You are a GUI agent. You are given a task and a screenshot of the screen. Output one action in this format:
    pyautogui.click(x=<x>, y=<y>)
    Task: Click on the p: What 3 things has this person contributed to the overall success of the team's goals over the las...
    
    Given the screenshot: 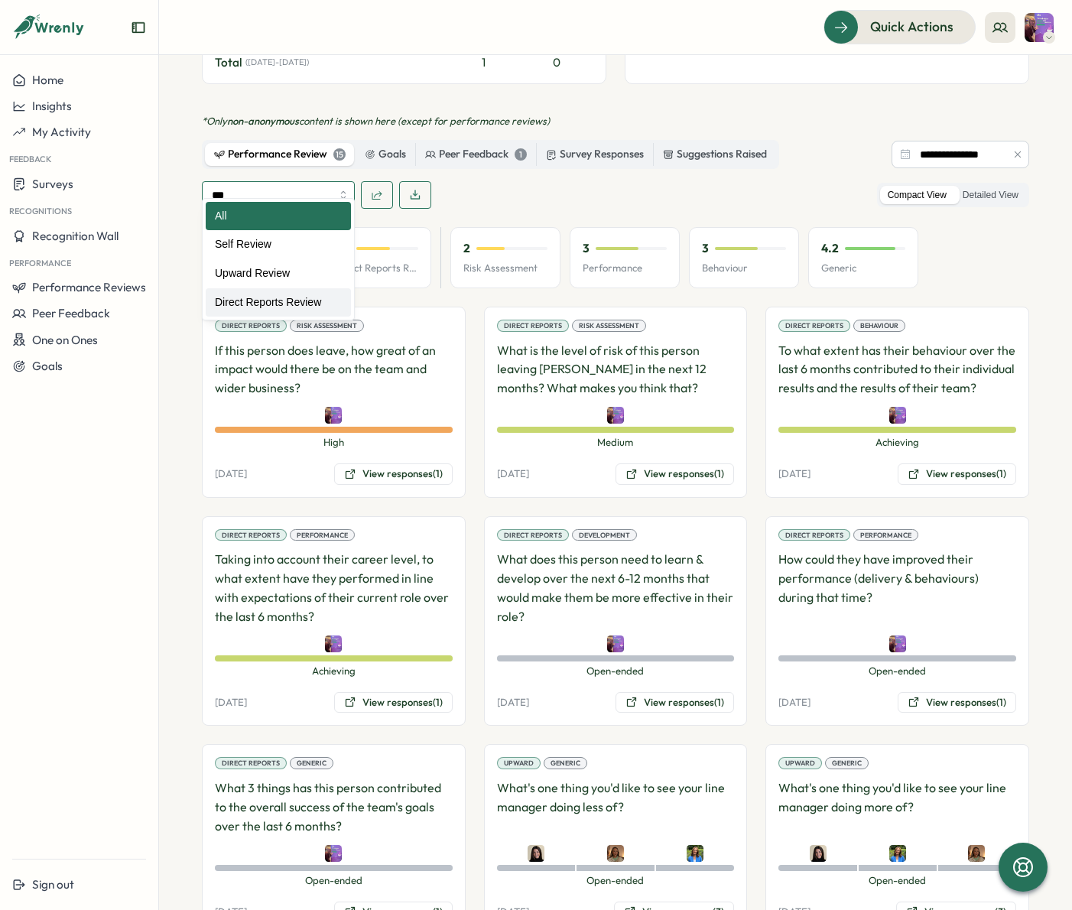 What is the action you would take?
    pyautogui.click(x=333, y=807)
    